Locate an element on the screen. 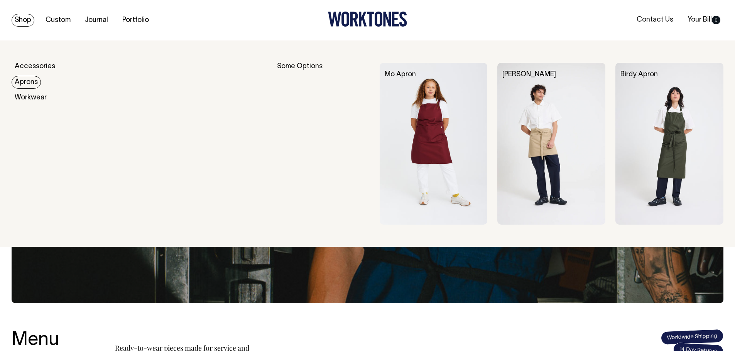 This screenshot has height=351, width=735. a: Mo Apron is located at coordinates (400, 74).